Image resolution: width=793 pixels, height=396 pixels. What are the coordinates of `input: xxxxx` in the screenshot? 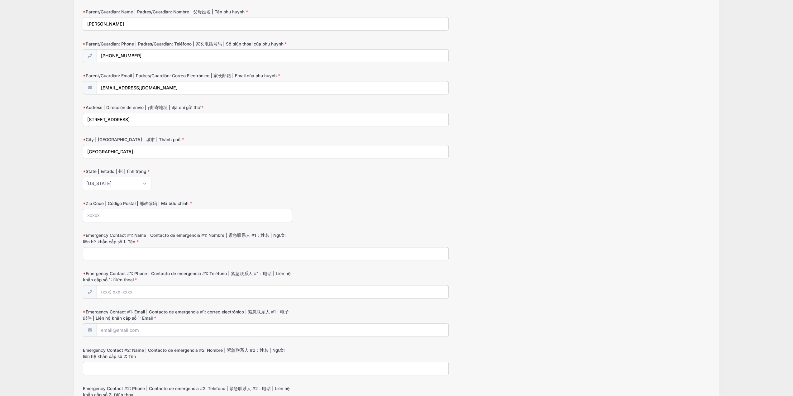 It's located at (187, 215).